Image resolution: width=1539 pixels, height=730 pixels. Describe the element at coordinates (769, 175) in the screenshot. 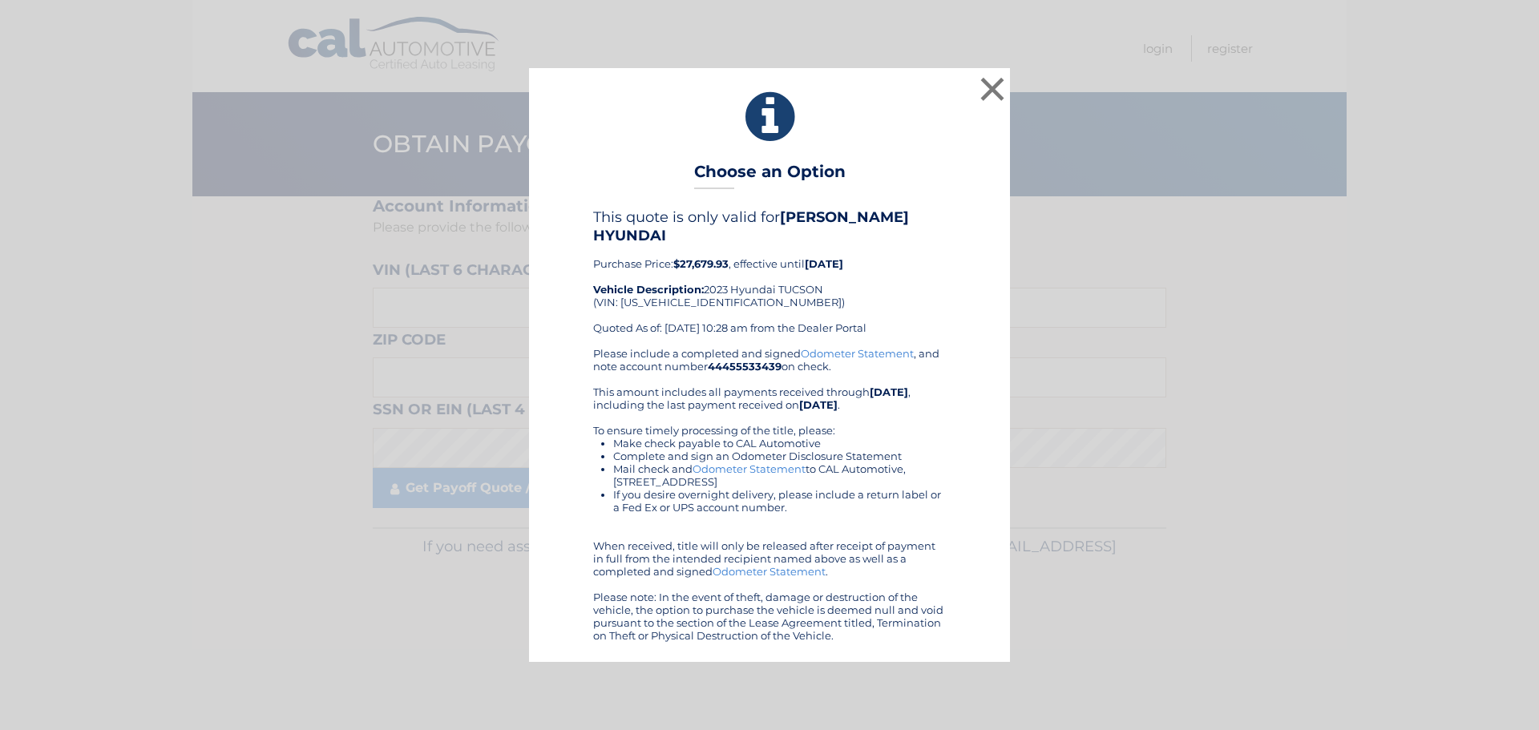

I see `h3: Choose an Option` at that location.